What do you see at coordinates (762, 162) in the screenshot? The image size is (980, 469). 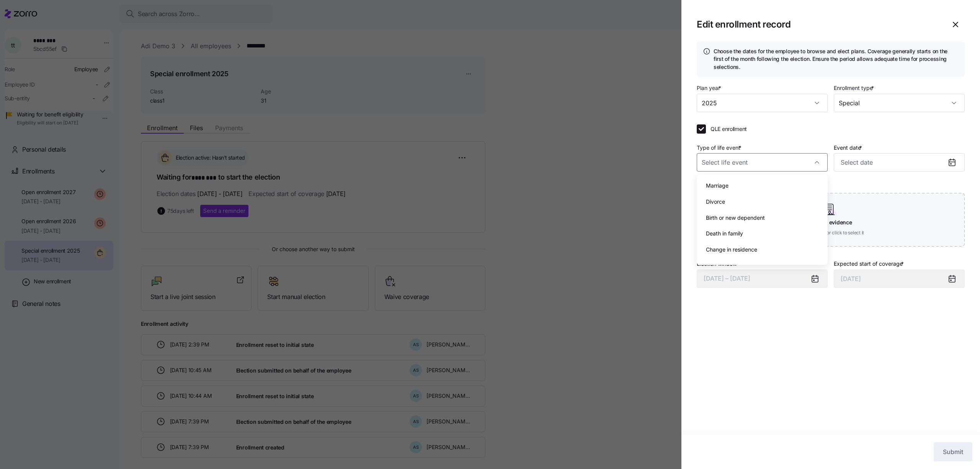 I see `input: Select life event` at bounding box center [762, 162].